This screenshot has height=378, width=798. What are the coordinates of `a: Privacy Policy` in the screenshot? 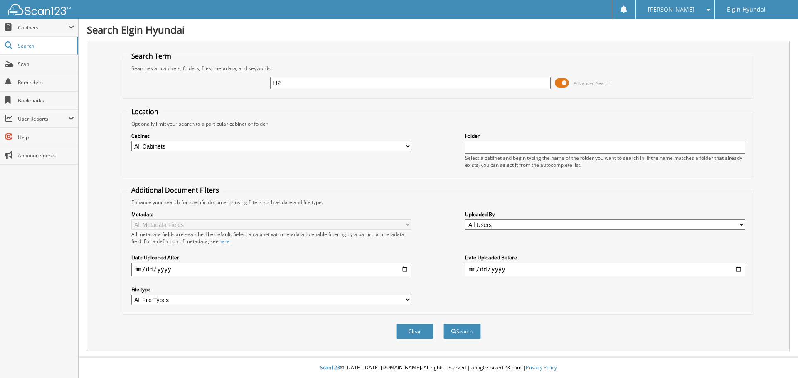 It's located at (541, 368).